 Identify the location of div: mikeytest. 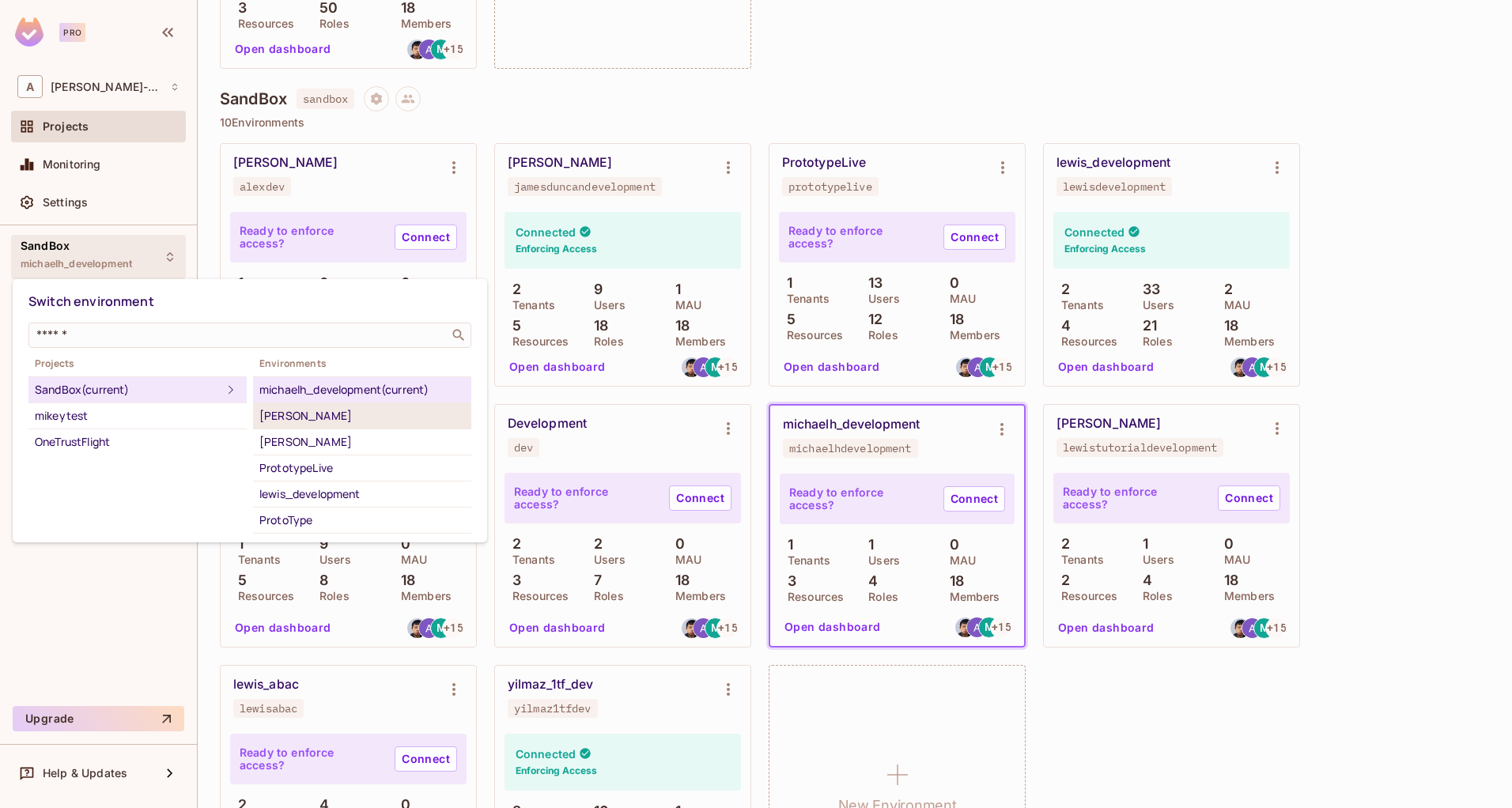
(137, 416).